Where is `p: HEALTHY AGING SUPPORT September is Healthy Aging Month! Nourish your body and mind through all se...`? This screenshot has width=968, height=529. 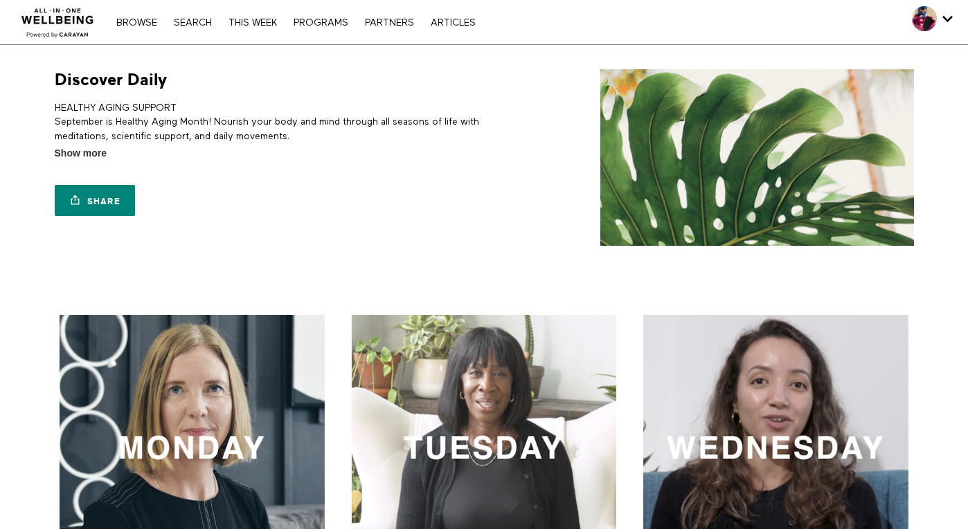 p: HEALTHY AGING SUPPORT September is Healthy Aging Month! Nourish your body and mind through all se... is located at coordinates (267, 122).